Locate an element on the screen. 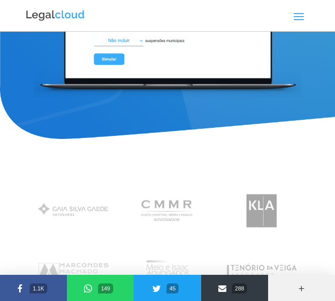 This screenshot has height=301, width=335. span: 288 is located at coordinates (239, 288).